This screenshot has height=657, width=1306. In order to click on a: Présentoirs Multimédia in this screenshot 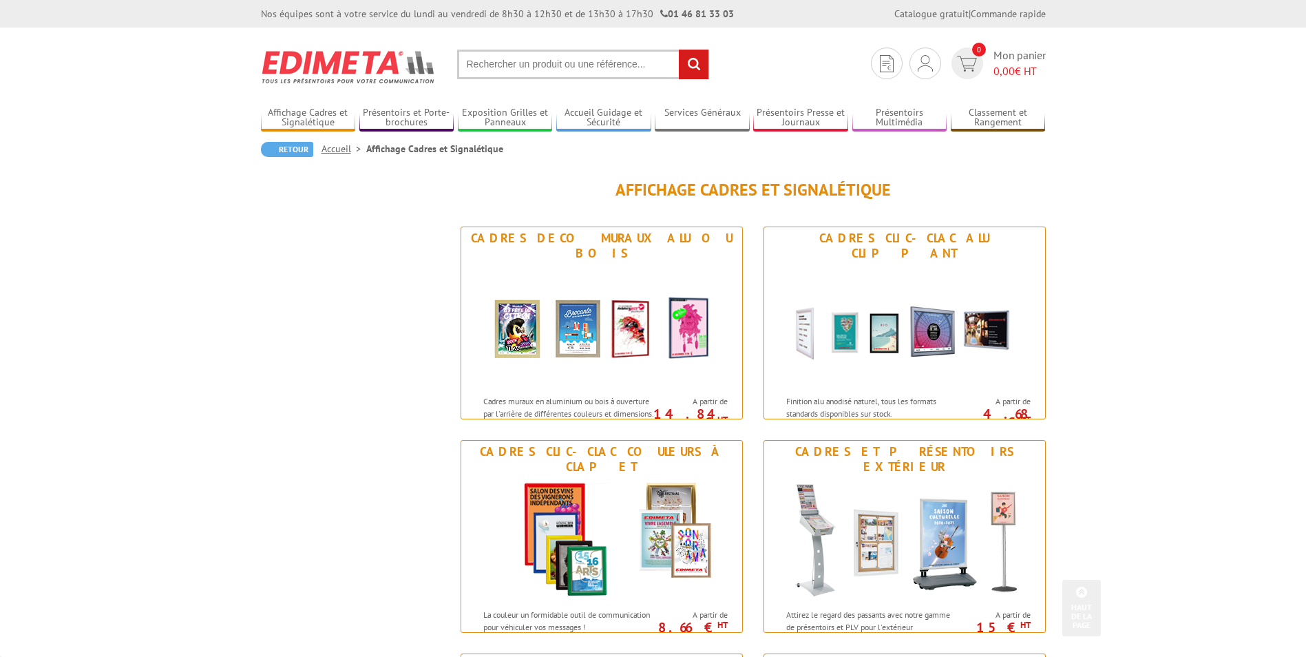, I will do `click(900, 118)`.